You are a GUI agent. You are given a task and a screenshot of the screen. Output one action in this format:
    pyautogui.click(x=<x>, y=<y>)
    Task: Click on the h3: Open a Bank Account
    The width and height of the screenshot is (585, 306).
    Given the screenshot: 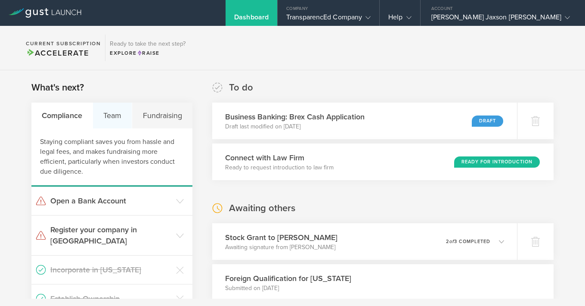 What is the action you would take?
    pyautogui.click(x=111, y=201)
    